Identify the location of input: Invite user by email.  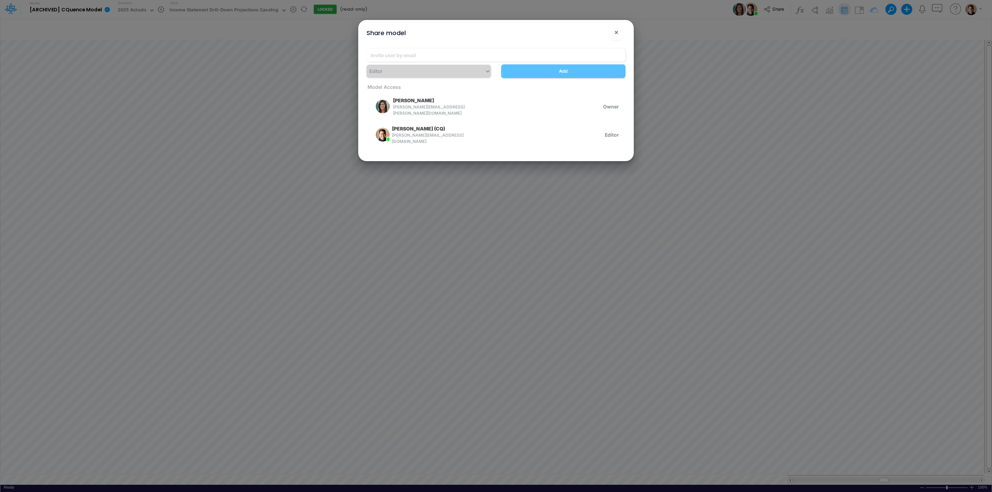
(496, 55).